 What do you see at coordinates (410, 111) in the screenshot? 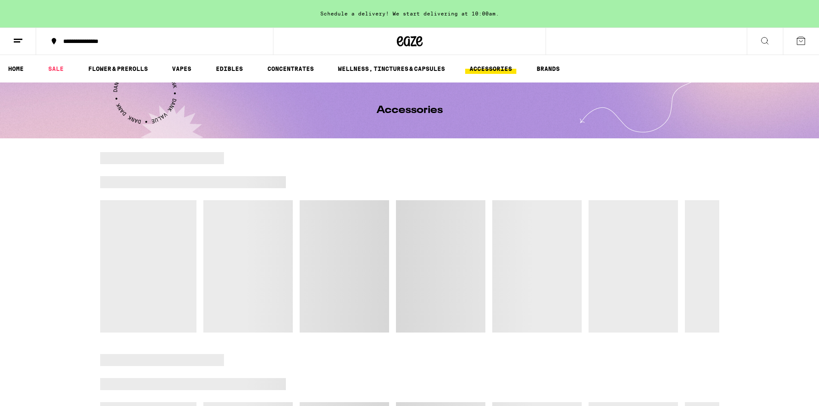
I see `h1: Accessories` at bounding box center [410, 111].